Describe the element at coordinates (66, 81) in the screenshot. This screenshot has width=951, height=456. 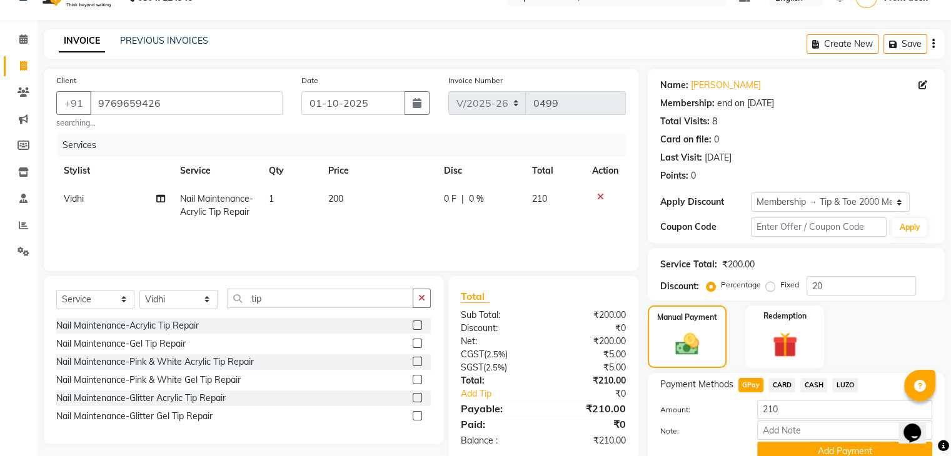
I see `label: Client` at that location.